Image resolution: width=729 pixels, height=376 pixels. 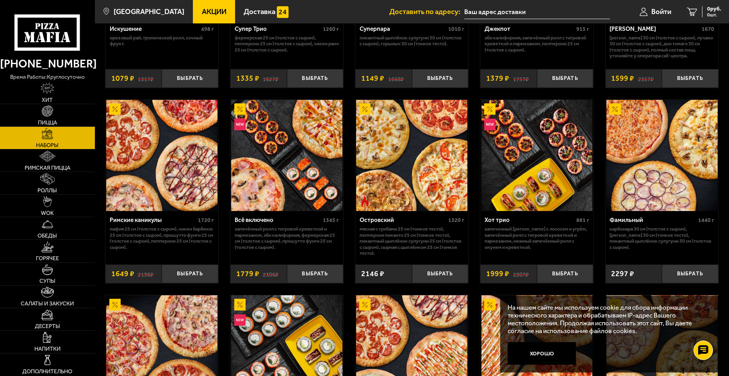 What do you see at coordinates (287, 44) in the screenshot?
I see `p: Фермерская 25 см (толстое с сыром), Пепперони 25 см (толстое с сыром), Чикен Ранч 25 см (толстое ...` at bounding box center [287, 44].